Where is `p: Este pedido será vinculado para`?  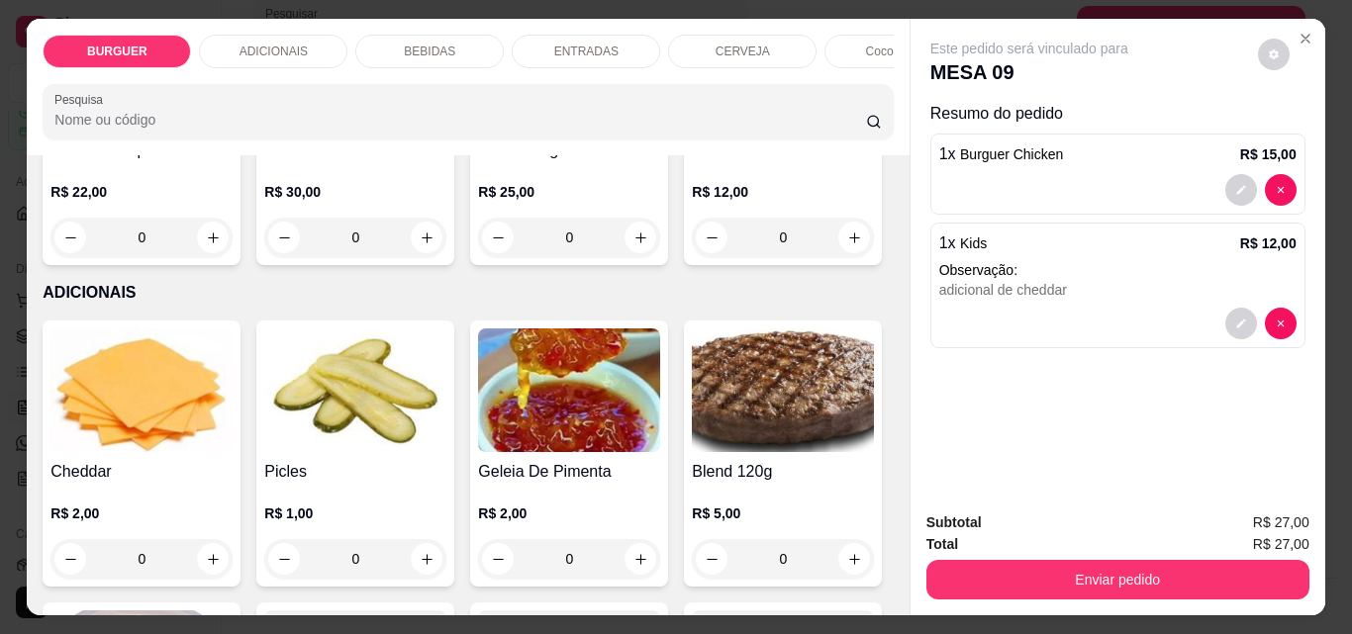 p: Este pedido será vinculado para is located at coordinates (1029, 48).